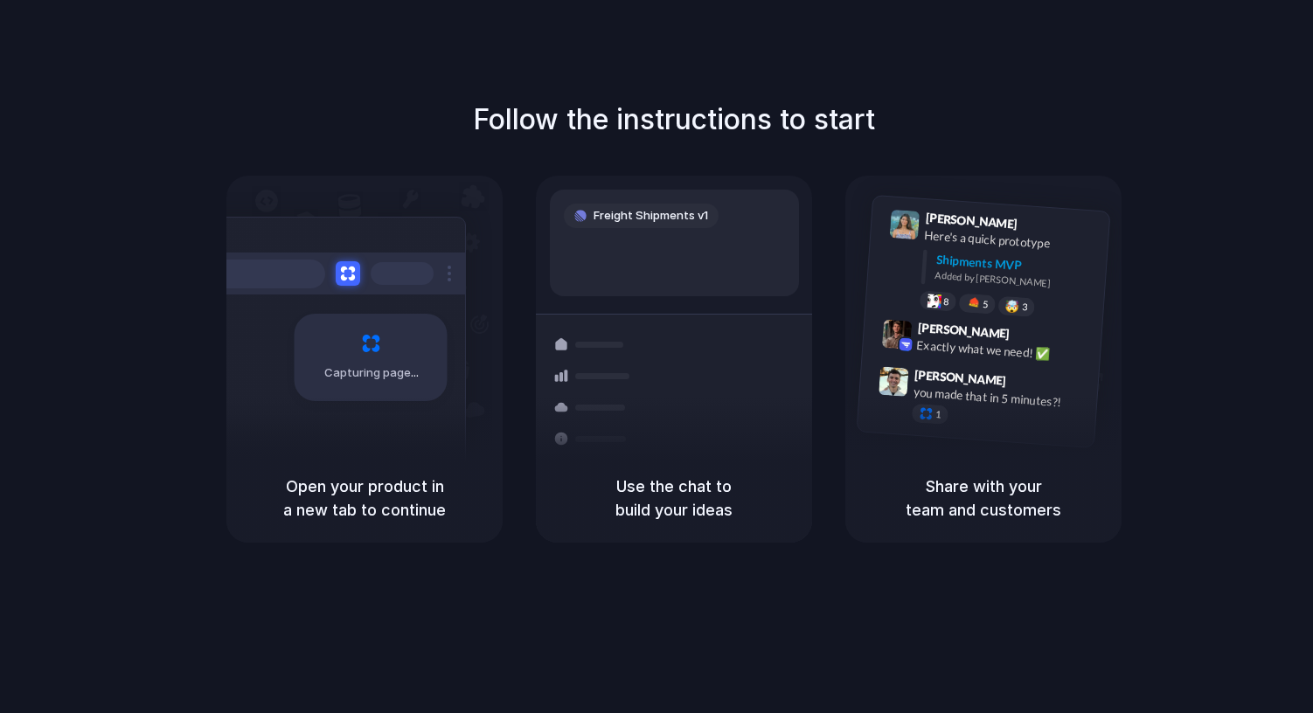 This screenshot has width=1313, height=713. I want to click on h1: Follow the instructions to start, so click(674, 120).